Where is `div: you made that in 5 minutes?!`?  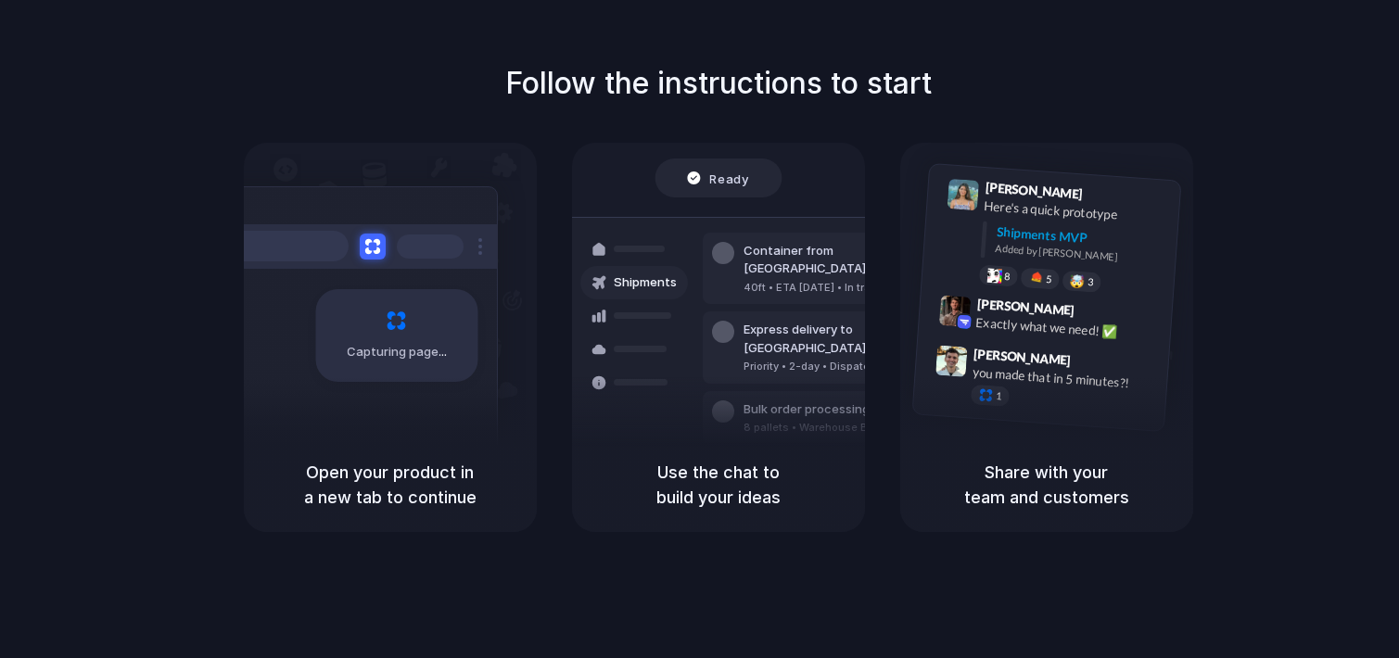
div: you made that in 5 minutes?! is located at coordinates (1064, 378).